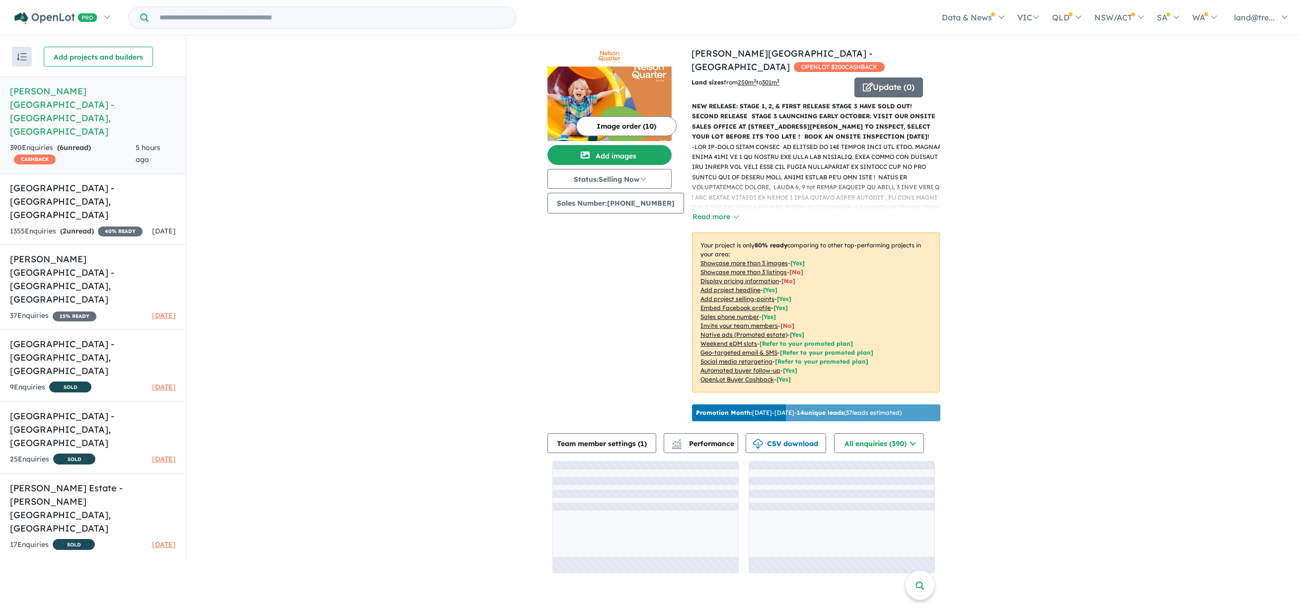 This screenshot has height=615, width=1301. Describe the element at coordinates (74, 316) in the screenshot. I see `span: 15 % READY` at that location.